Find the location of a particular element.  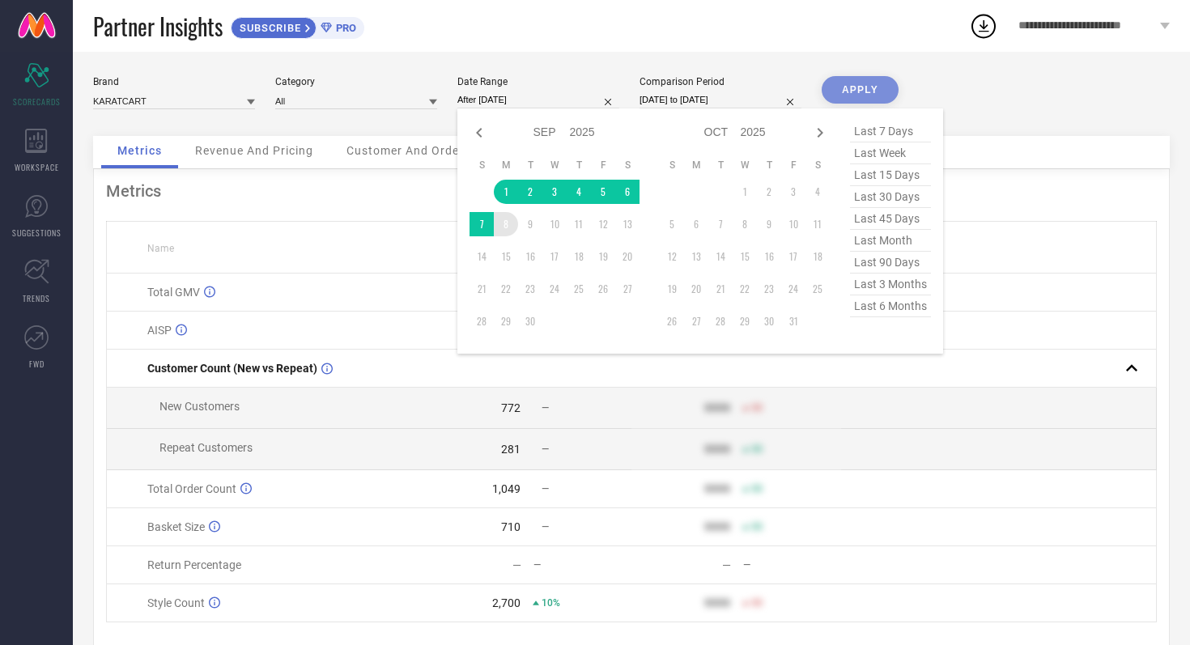

span: Customer Count (New vs Repeat) is located at coordinates (232, 368).